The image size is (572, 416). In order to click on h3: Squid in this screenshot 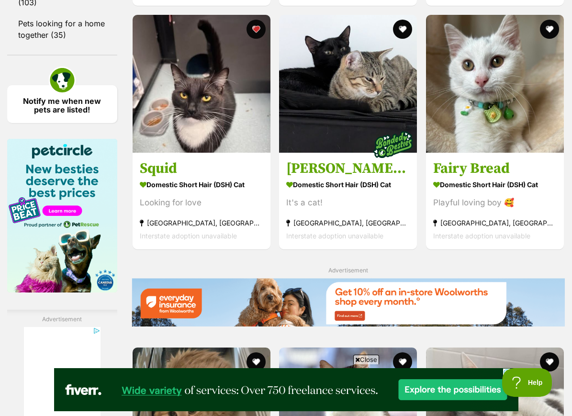, I will do `click(202, 169)`.